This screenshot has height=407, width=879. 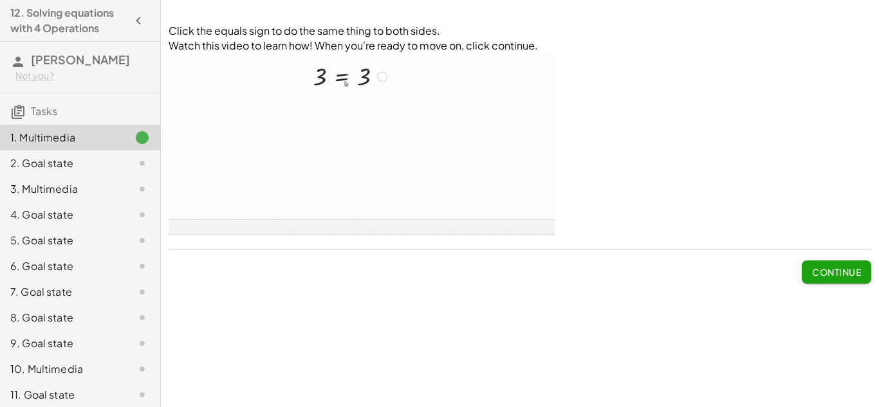 I want to click on img: 36a6687a8016c119b67d478aaaed29b9243e8febb9e55e8d6df94b226769021e.gif, so click(x=362, y=144).